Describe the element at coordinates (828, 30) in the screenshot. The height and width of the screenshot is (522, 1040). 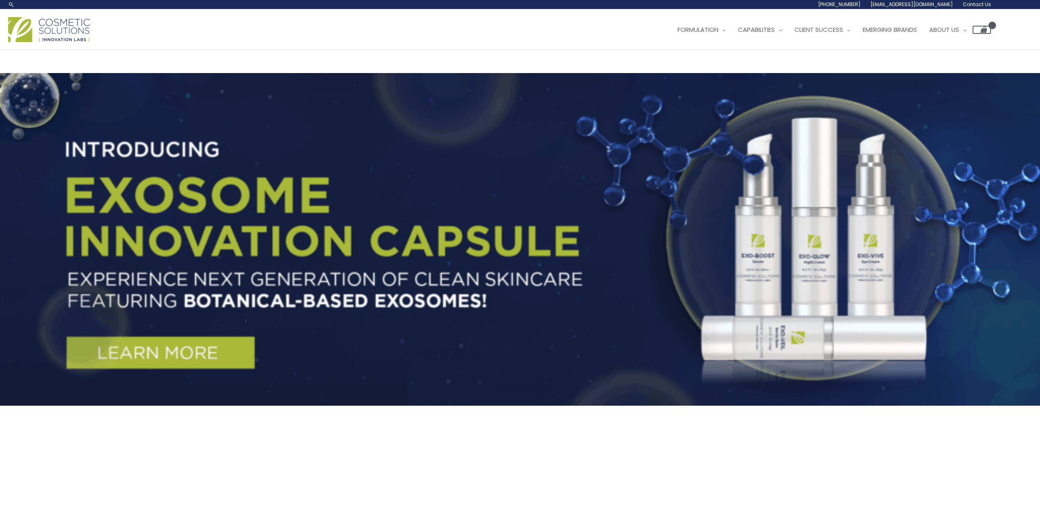
I see `nav: Site Navigation` at that location.